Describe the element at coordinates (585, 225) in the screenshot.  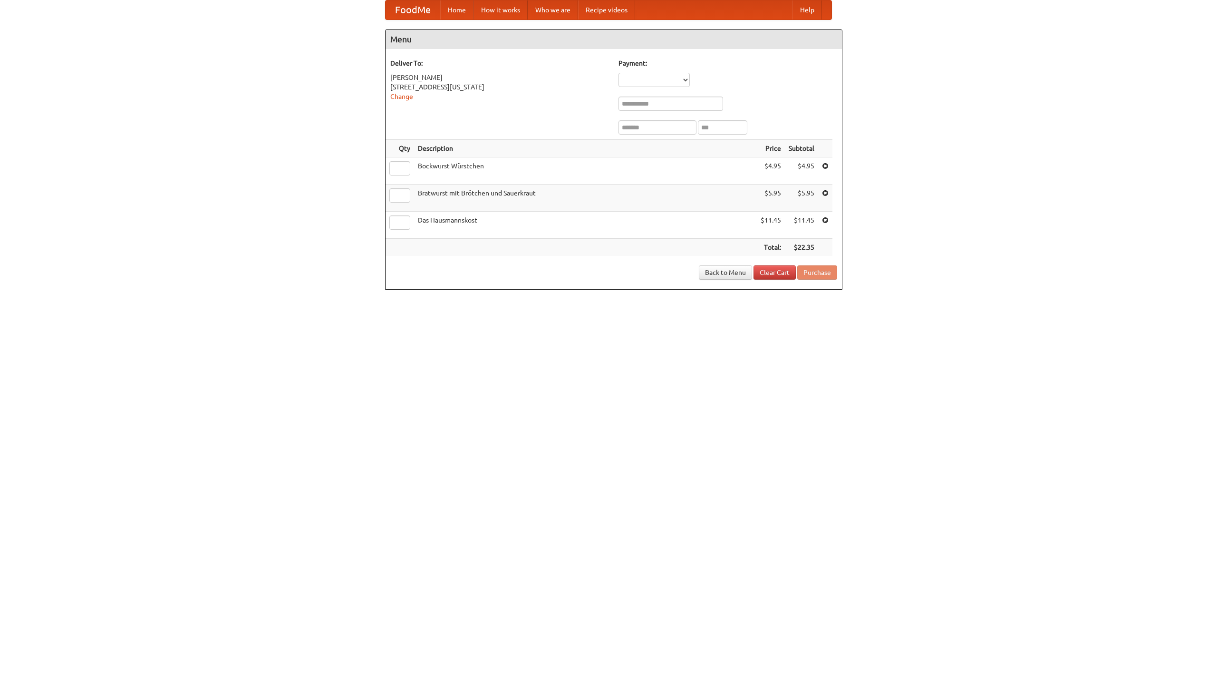
I see `td: Das Hausmannskost` at that location.